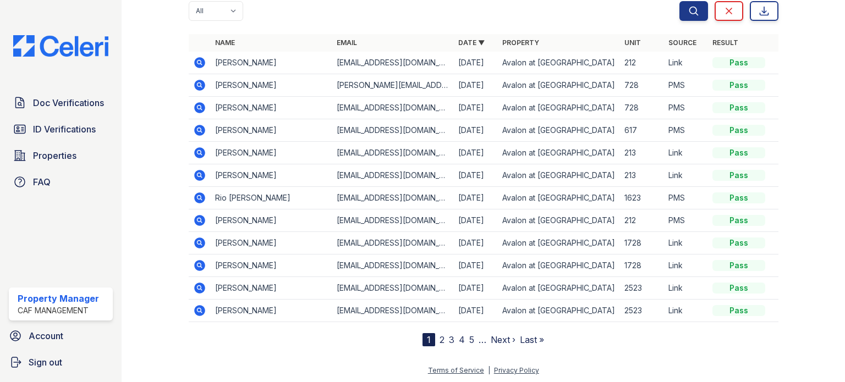 Image resolution: width=845 pixels, height=382 pixels. What do you see at coordinates (633, 42) in the screenshot?
I see `a: Unit` at bounding box center [633, 42].